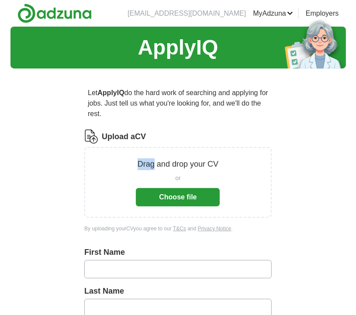  I want to click on img: CV Icon, so click(91, 137).